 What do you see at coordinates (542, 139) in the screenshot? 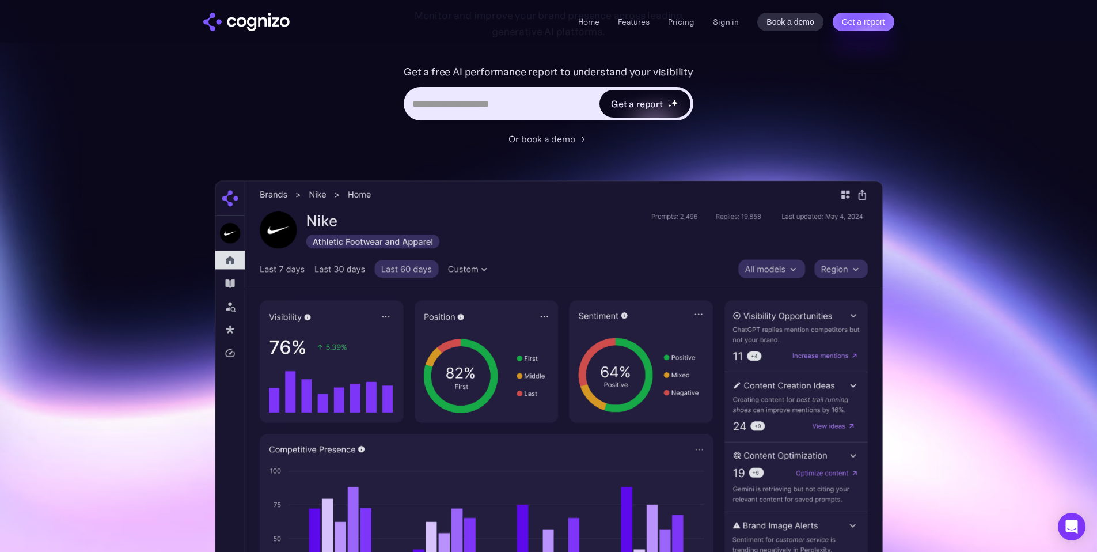
I see `div: Or book a demo` at bounding box center [542, 139].